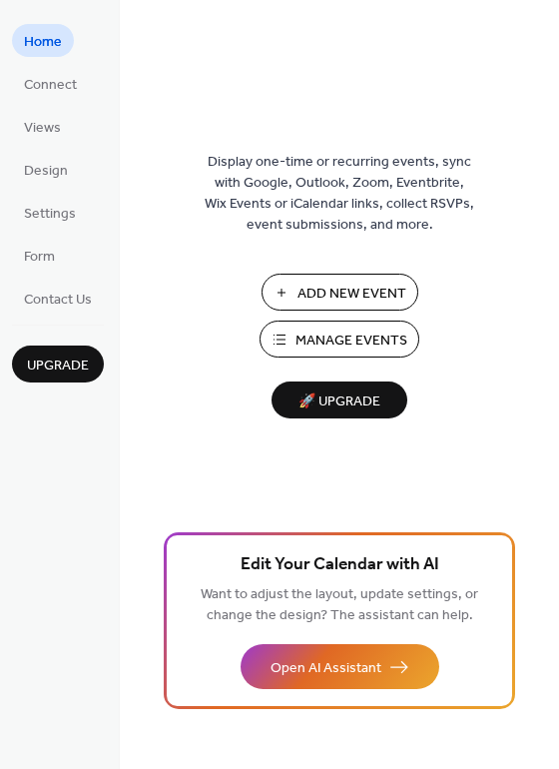 This screenshot has width=559, height=769. I want to click on span: Form, so click(39, 257).